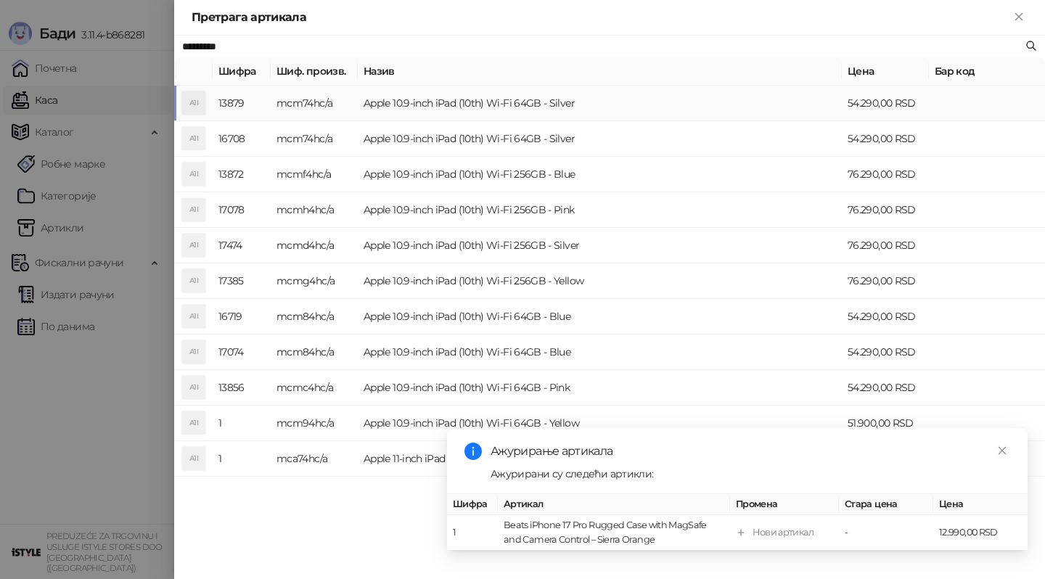  I want to click on td: mcmd4hc/a, so click(314, 245).